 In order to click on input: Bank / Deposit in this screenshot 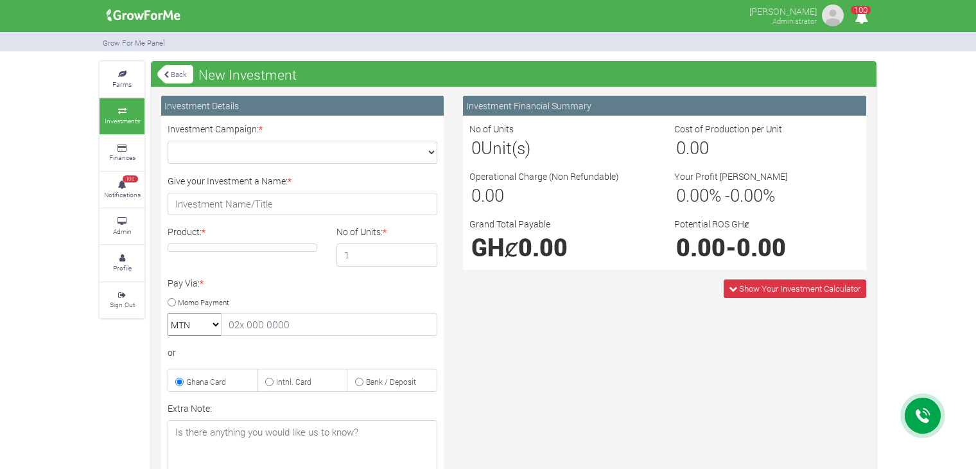, I will do `click(359, 382)`.